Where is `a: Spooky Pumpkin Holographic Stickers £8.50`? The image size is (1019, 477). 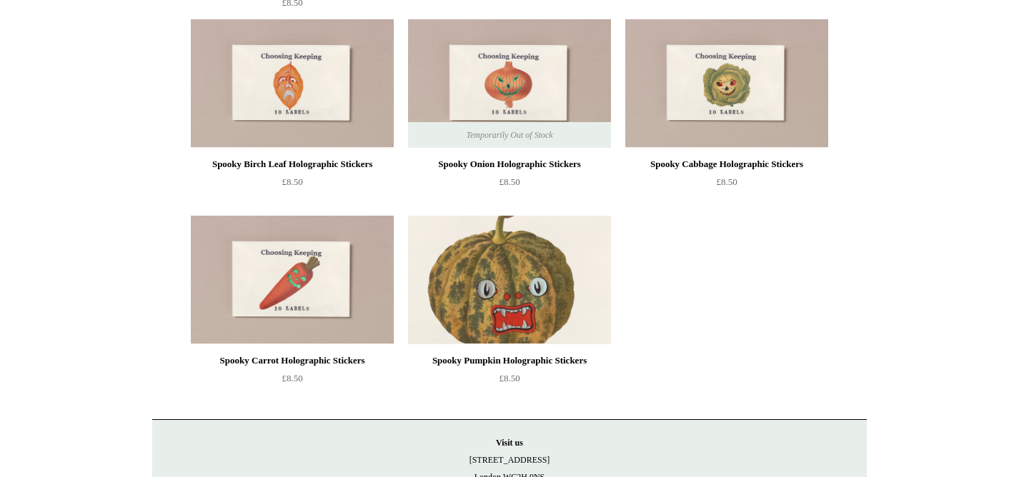
a: Spooky Pumpkin Holographic Stickers £8.50 is located at coordinates (510, 382).